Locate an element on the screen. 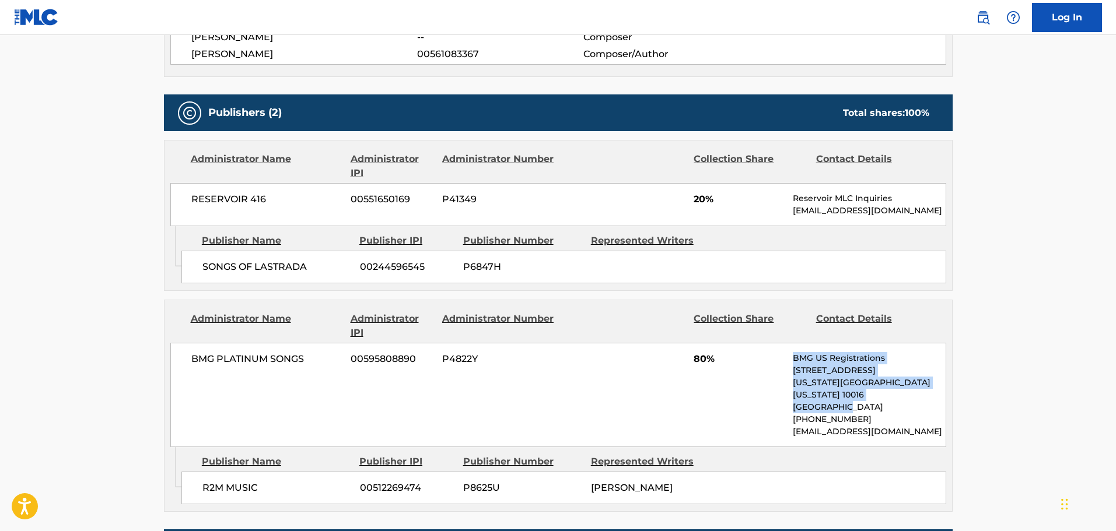 This screenshot has width=1116, height=531. div: Help is located at coordinates (1013, 17).